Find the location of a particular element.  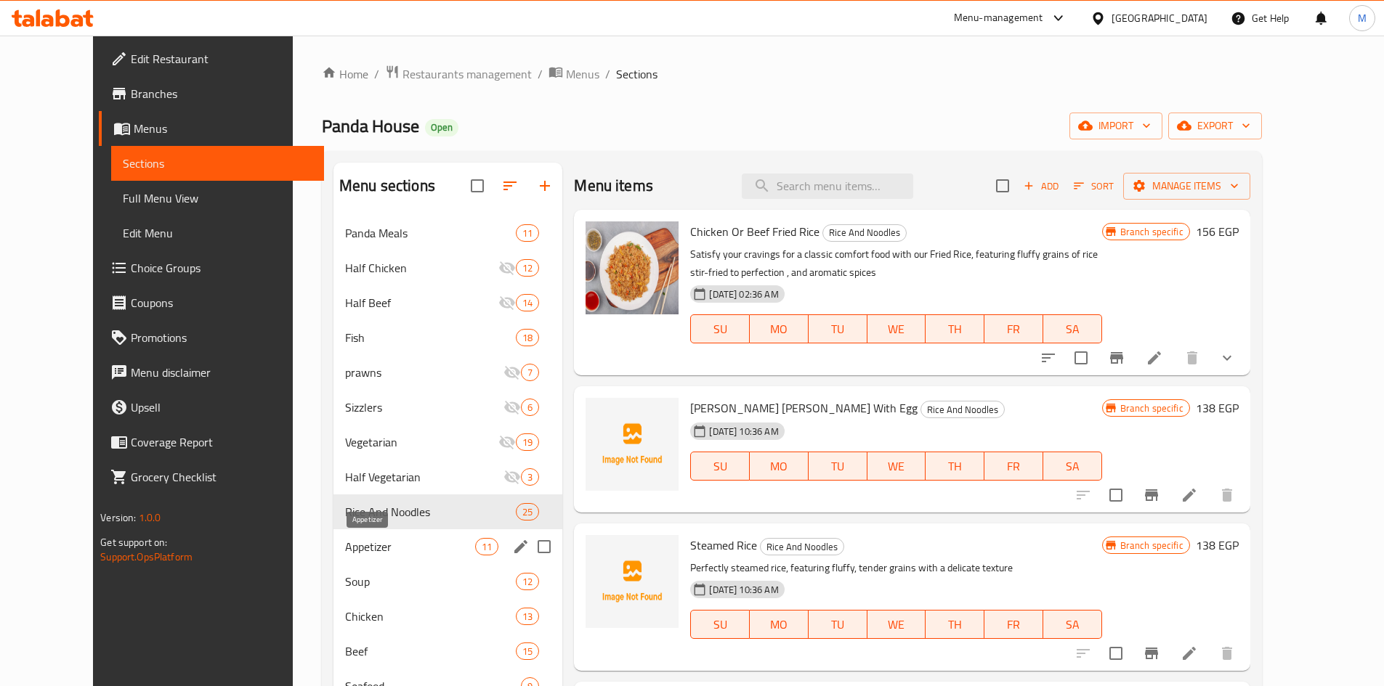

div: Panda Meals11 is located at coordinates (447, 233).